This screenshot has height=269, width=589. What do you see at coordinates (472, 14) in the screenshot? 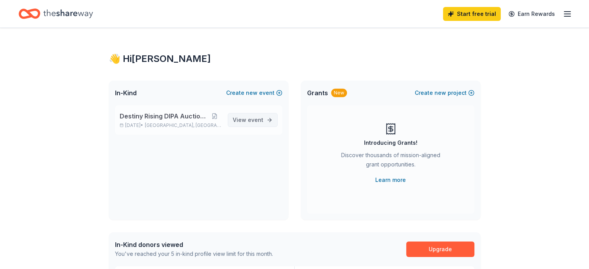
I see `a: Start free trial` at bounding box center [472, 14].